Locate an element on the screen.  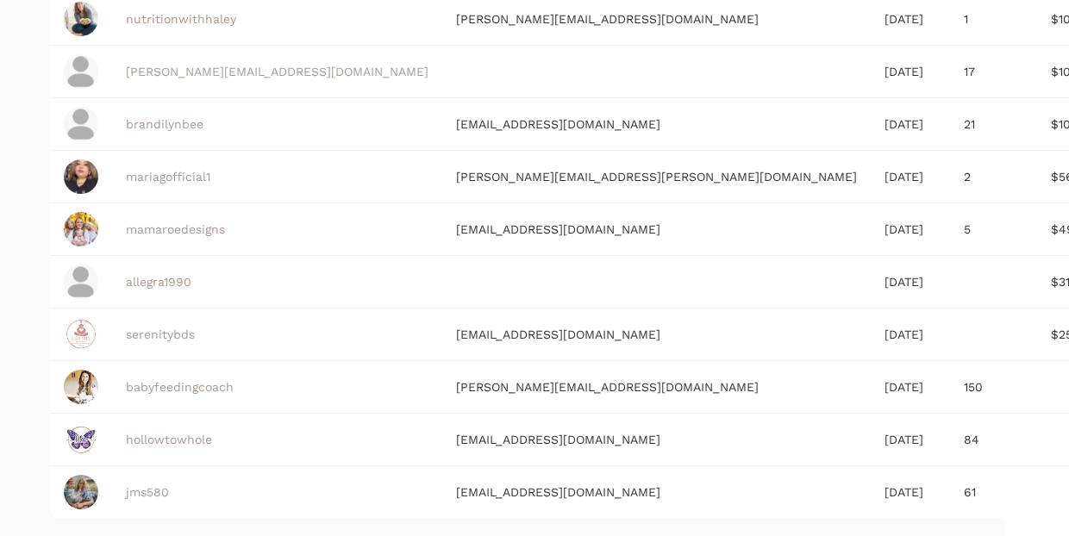
img: IMG_9757.jpeg is located at coordinates (81, 440).